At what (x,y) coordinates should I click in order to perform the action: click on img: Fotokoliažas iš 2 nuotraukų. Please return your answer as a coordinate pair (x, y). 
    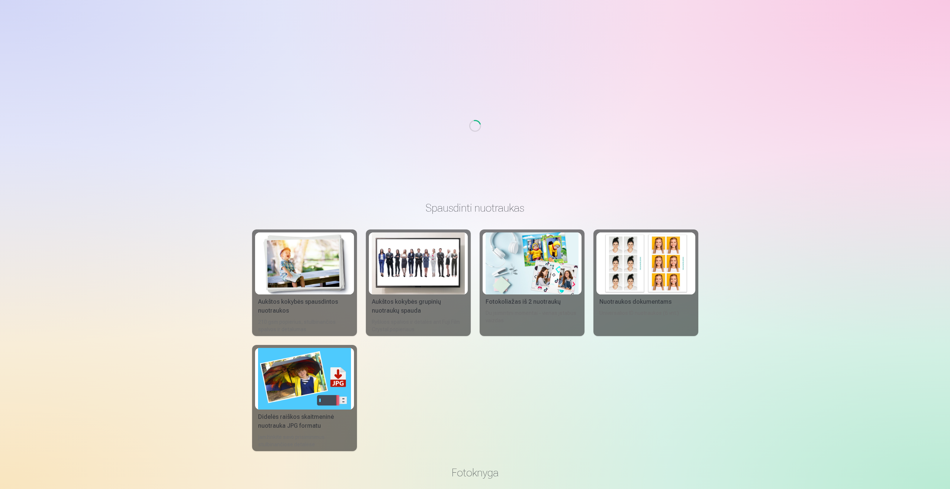
    Looking at the image, I should click on (532, 264).